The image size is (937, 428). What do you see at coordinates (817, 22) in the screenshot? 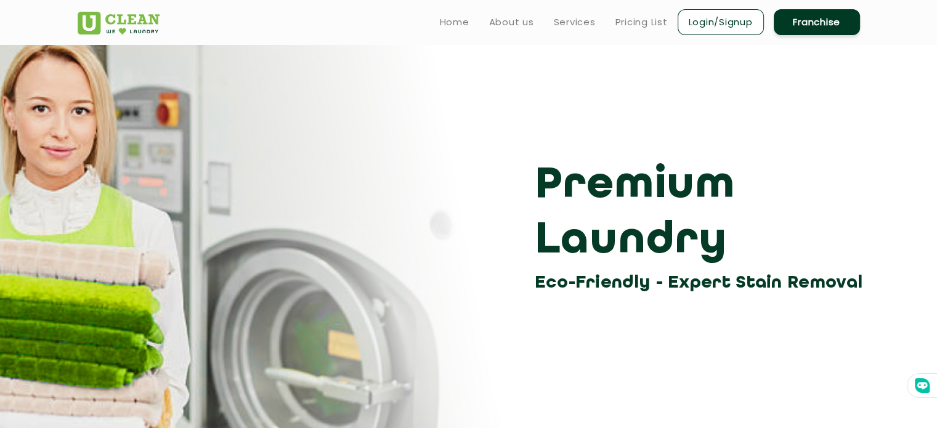
I see `a: Franchise` at bounding box center [817, 22].